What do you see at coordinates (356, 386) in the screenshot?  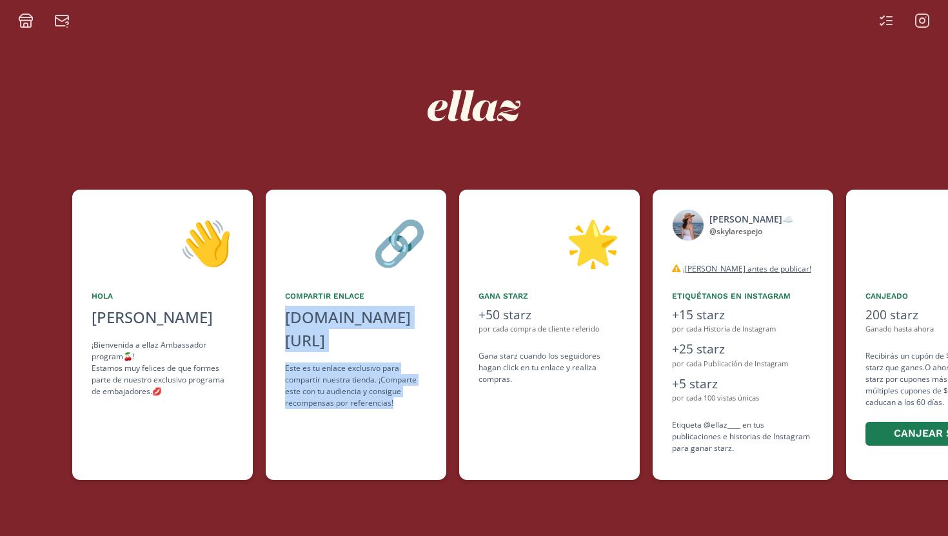 I see `div: Este es tu enlace exclusivo para compartir nuestra tienda. ¡Comparte este con tu audiencia y cons...` at bounding box center [356, 386].